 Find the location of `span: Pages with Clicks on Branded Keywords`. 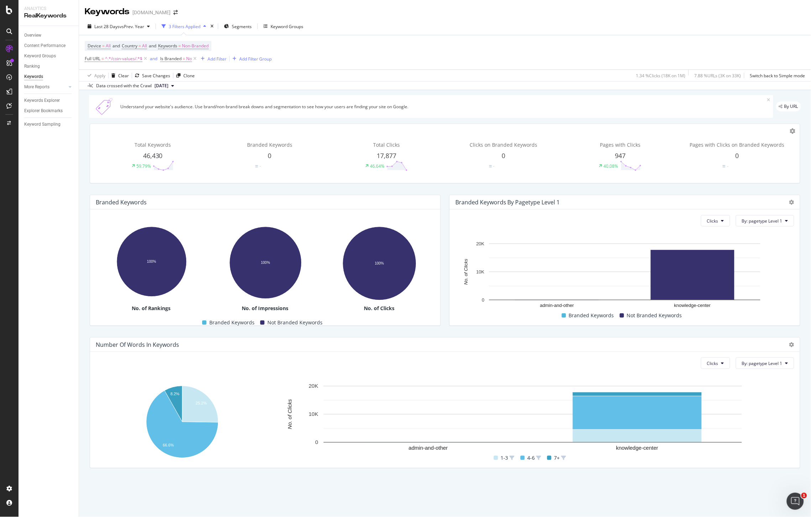

span: Pages with Clicks on Branded Keywords is located at coordinates (737, 144).